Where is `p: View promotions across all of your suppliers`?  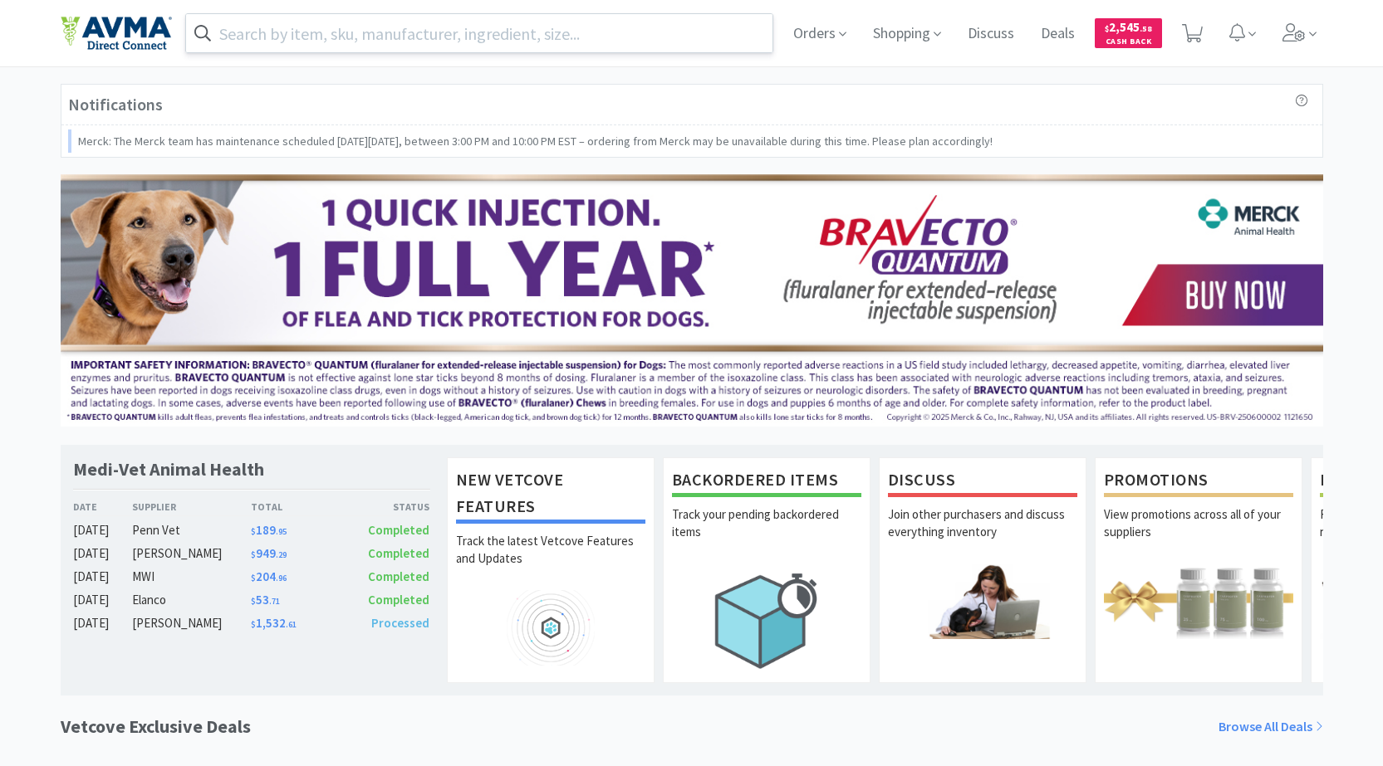
p: View promotions across all of your suppliers is located at coordinates (1198, 535).